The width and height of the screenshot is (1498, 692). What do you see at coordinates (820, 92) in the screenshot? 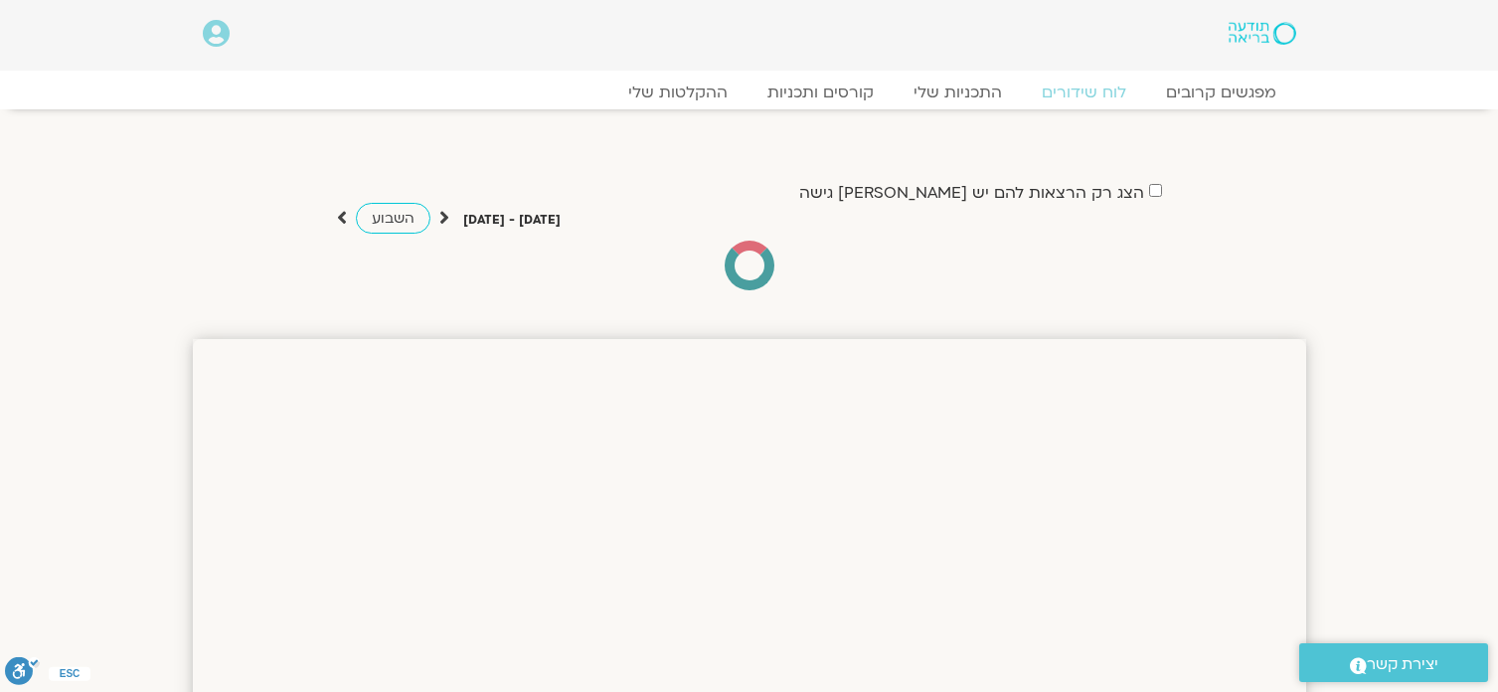
I see `a: קורסים ותכניות` at bounding box center [820, 92].